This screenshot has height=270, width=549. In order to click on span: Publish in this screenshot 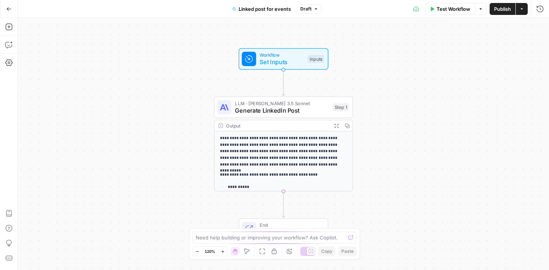, I will do `click(502, 9)`.